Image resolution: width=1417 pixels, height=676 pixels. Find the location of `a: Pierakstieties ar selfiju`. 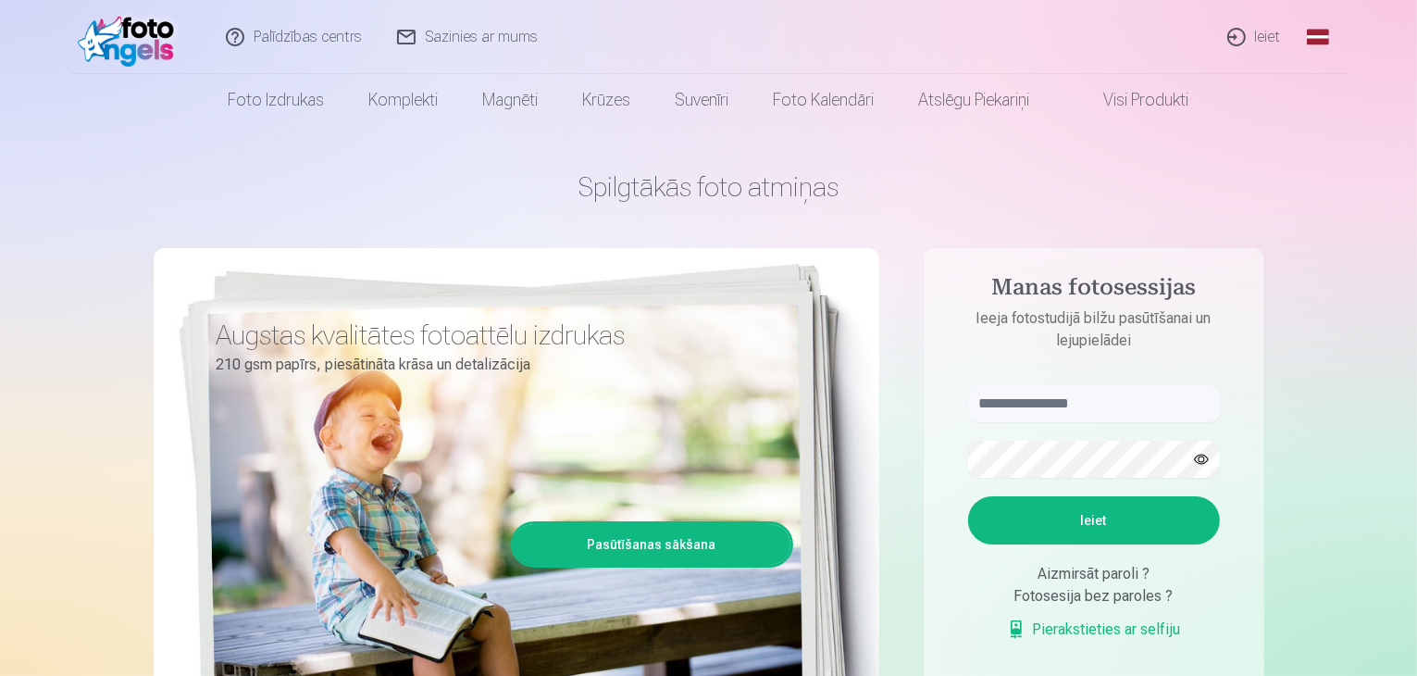

a: Pierakstieties ar selfiju is located at coordinates (1094, 629).